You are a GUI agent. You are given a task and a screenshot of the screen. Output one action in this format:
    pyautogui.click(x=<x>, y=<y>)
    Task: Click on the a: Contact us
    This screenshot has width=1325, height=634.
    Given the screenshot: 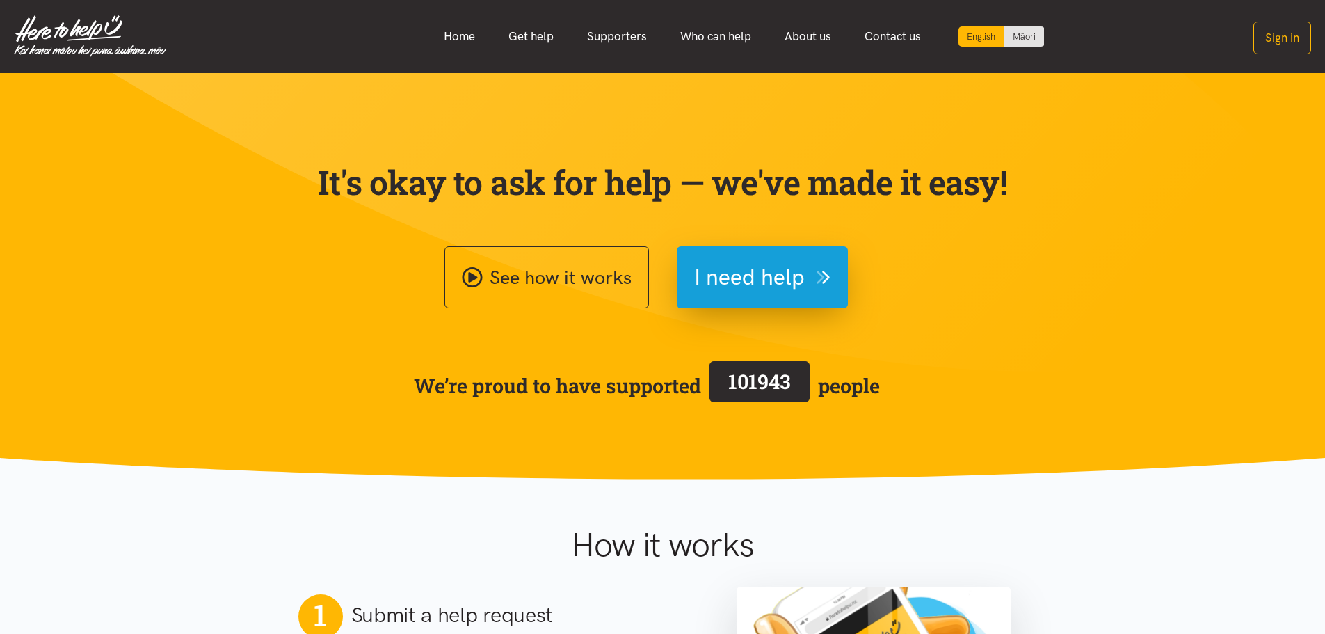 What is the action you would take?
    pyautogui.click(x=892, y=36)
    